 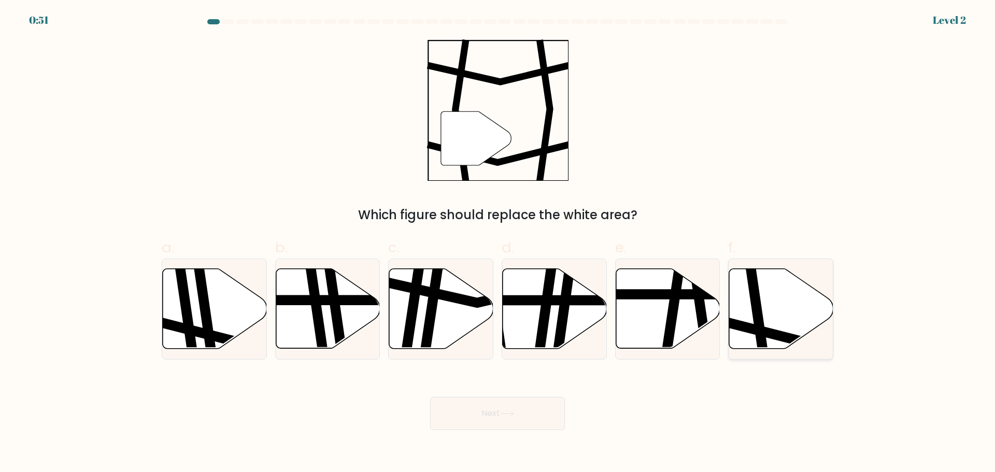 What do you see at coordinates (949, 20) in the screenshot?
I see `div: Level 2` at bounding box center [949, 20].